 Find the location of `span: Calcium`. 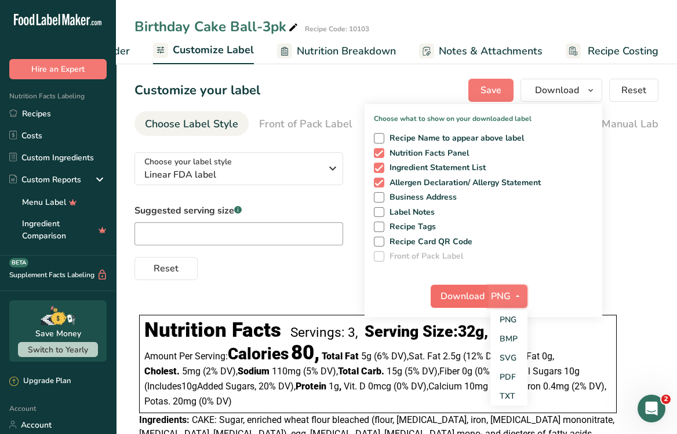

span: Calcium is located at coordinates (445, 386).